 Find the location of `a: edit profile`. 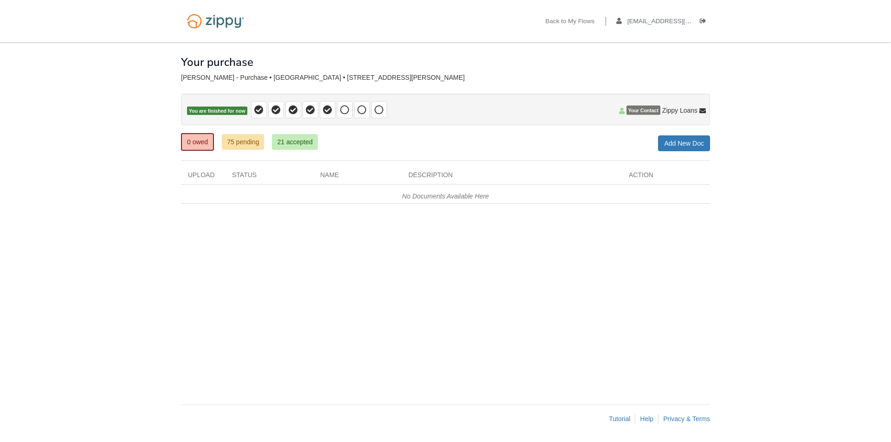

a: edit profile is located at coordinates (674, 22).